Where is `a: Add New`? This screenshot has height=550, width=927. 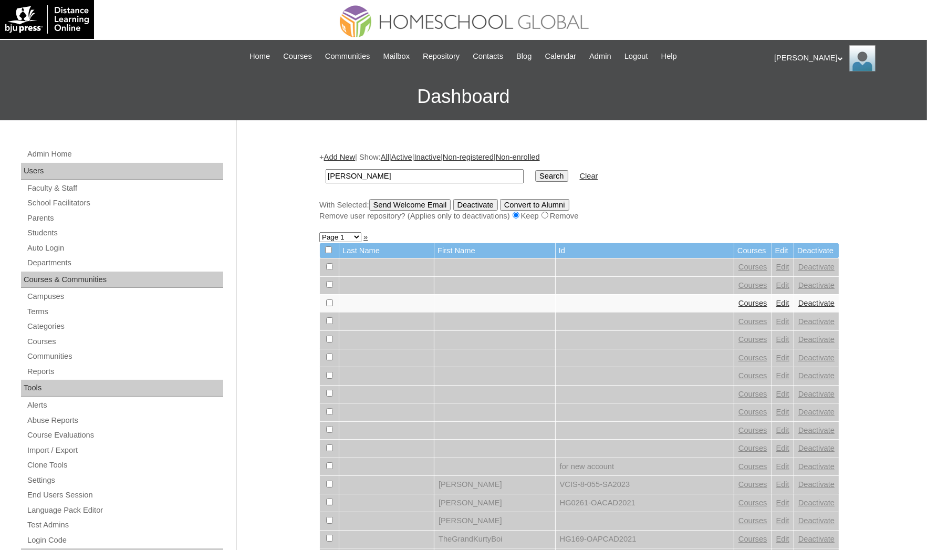
a: Add New is located at coordinates (339, 157).